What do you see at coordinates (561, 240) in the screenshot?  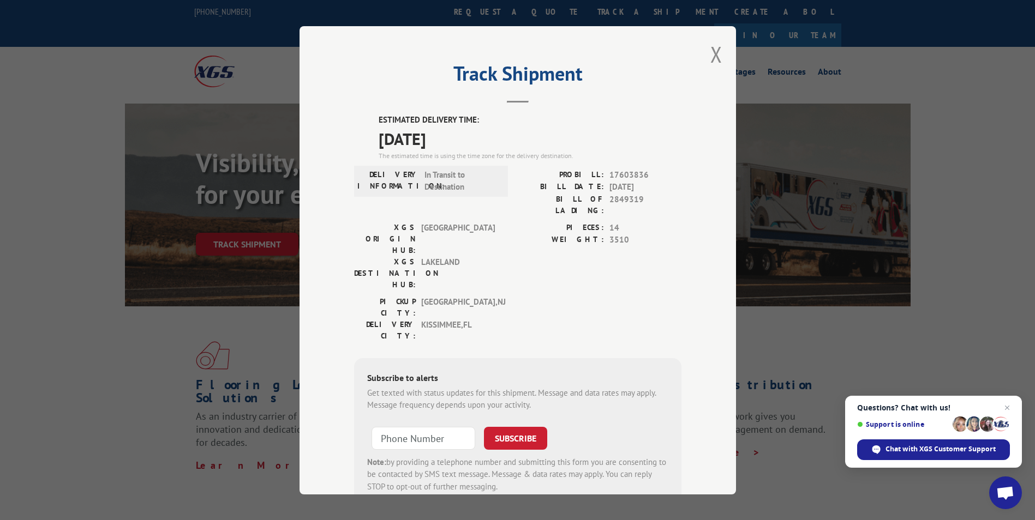 I see `label: WEIGHT:` at bounding box center [561, 240].